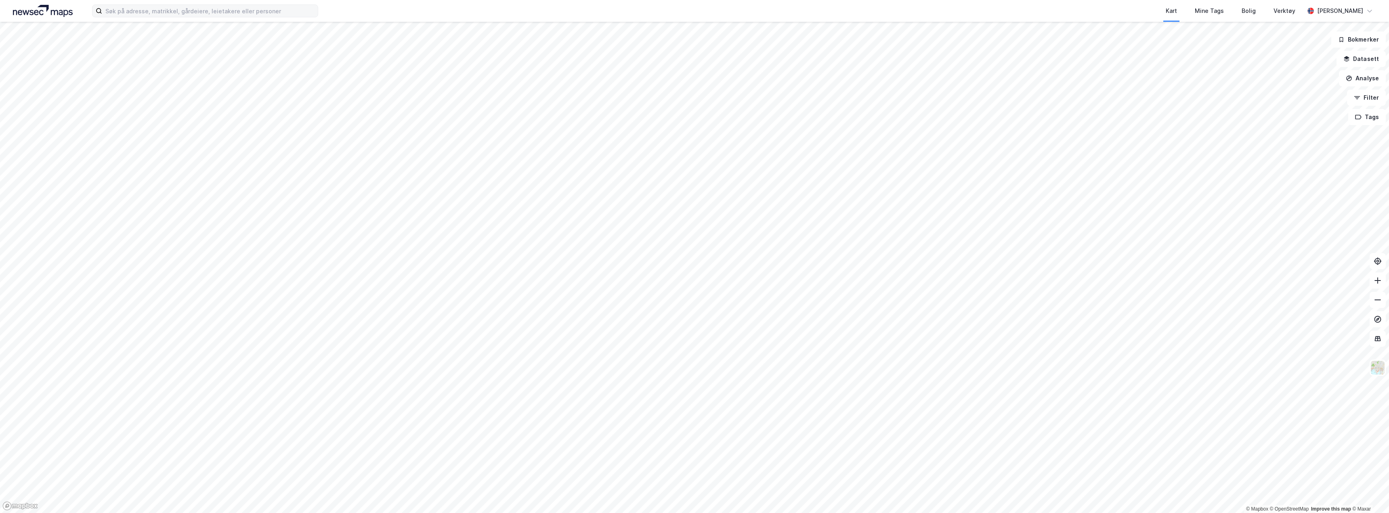  I want to click on a: Improve this map, so click(1331, 509).